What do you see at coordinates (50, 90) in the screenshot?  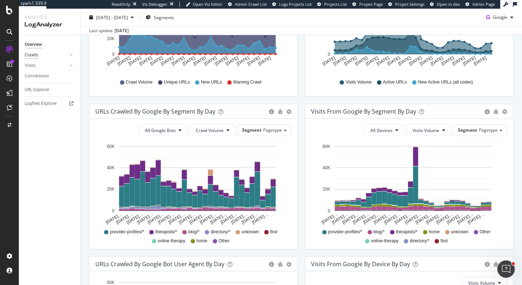 I see `a: URL Explorer` at bounding box center [50, 90].